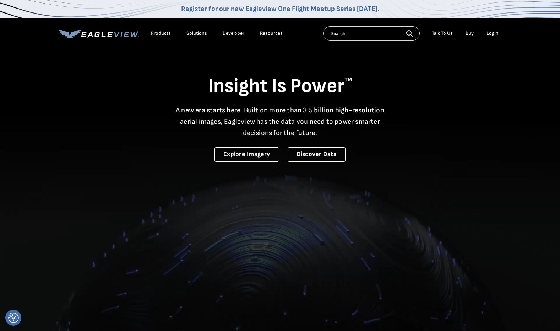  What do you see at coordinates (197, 33) in the screenshot?
I see `div: Solutions` at bounding box center [197, 33].